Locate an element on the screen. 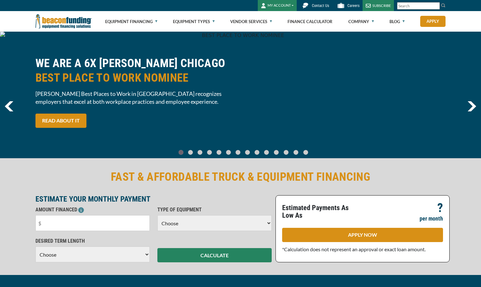 The image size is (481, 287). a: READ ABOUT IT is located at coordinates (61, 121).